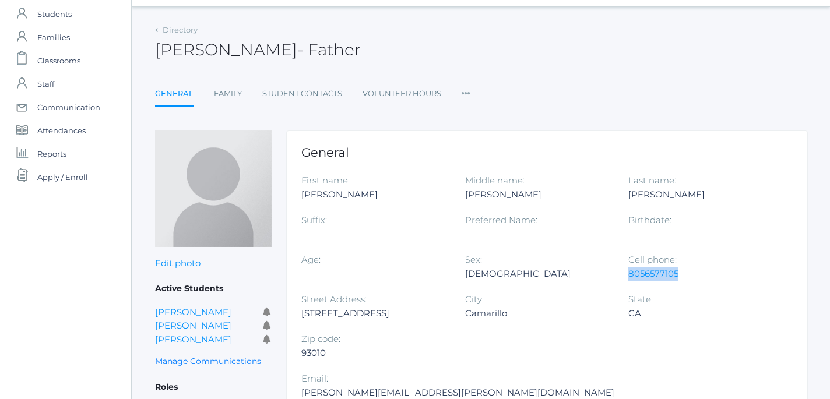 Image resolution: width=830 pixels, height=399 pixels. What do you see at coordinates (213, 388) in the screenshot?
I see `h5: Roles` at bounding box center [213, 388].